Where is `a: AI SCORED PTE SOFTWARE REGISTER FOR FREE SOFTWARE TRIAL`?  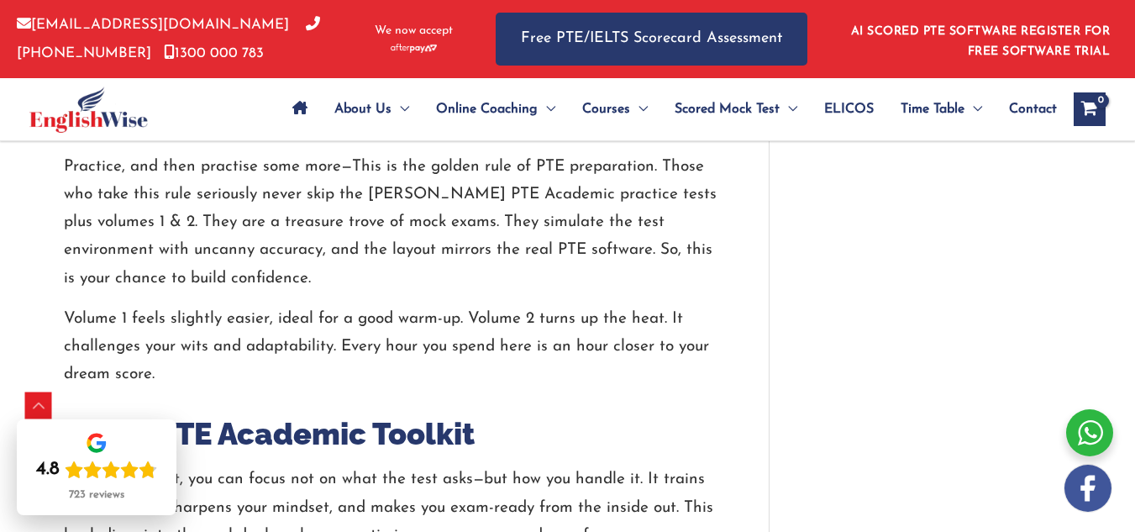 a: AI SCORED PTE SOFTWARE REGISTER FOR FREE SOFTWARE TRIAL is located at coordinates (981, 41).